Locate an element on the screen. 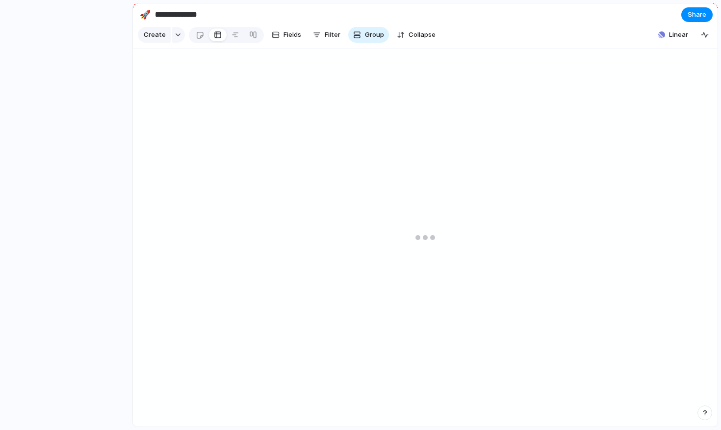 This screenshot has width=721, height=430. span: Create is located at coordinates (155, 35).